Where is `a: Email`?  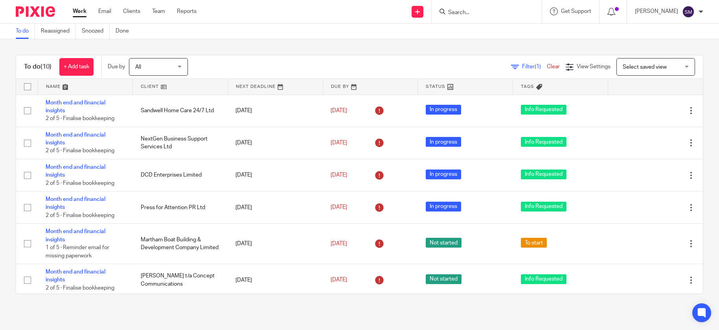 a: Email is located at coordinates (105, 11).